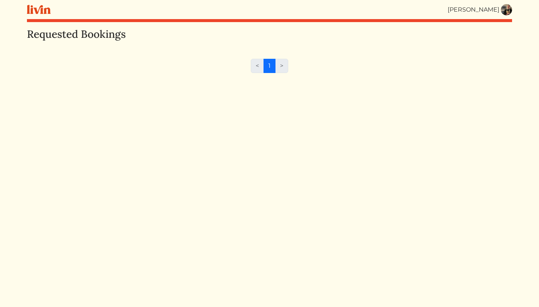 This screenshot has width=539, height=307. I want to click on img: livin-logo-a0d97d1a881af30f6274990eb6222085a2533c92bbd1e4f22c21b4f0d0e3210c.svg, so click(39, 9).